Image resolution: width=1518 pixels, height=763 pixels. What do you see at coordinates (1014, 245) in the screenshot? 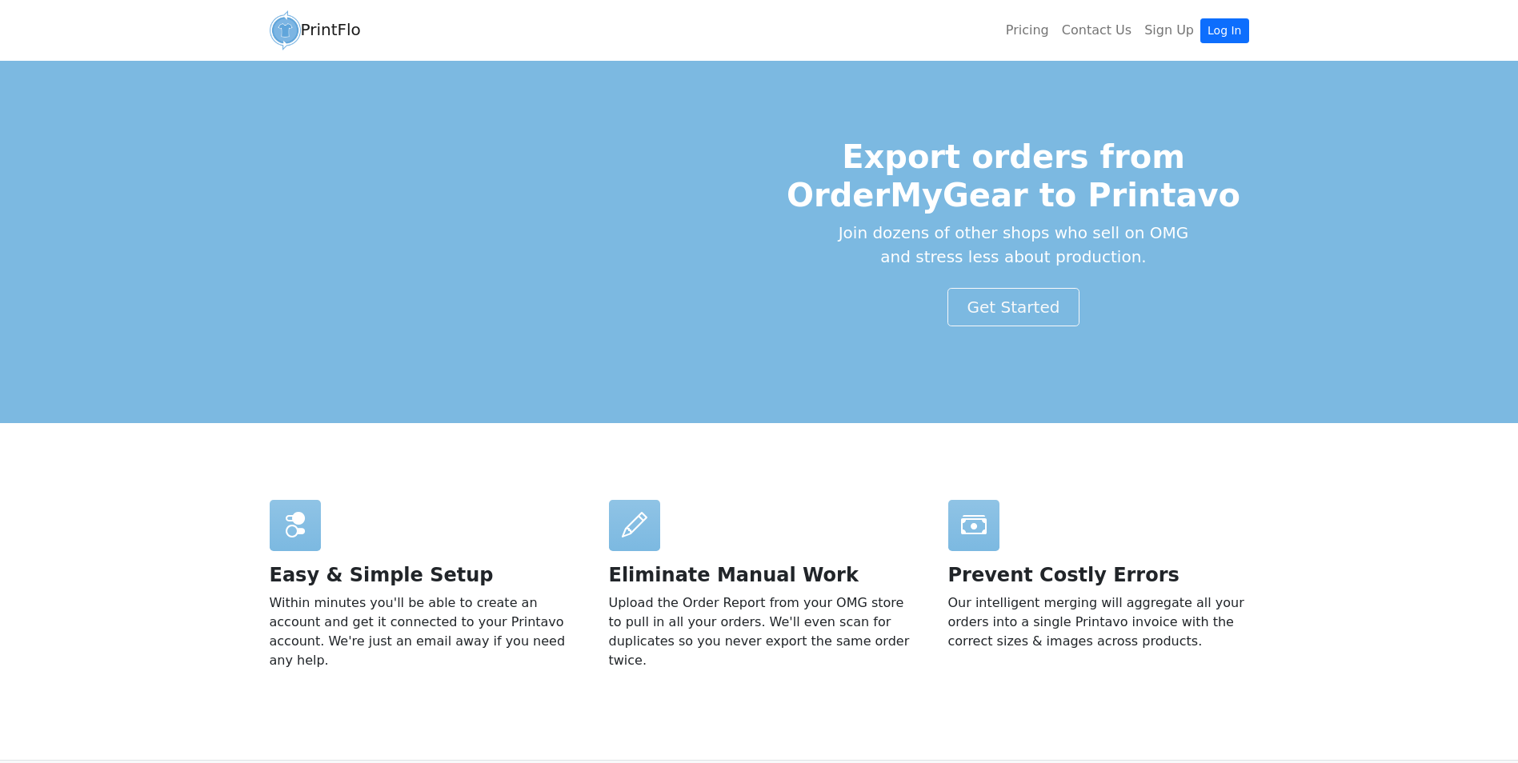
I see `p: Join dozens of other shops who sell on OMG and stress less about production.` at bounding box center [1014, 245].